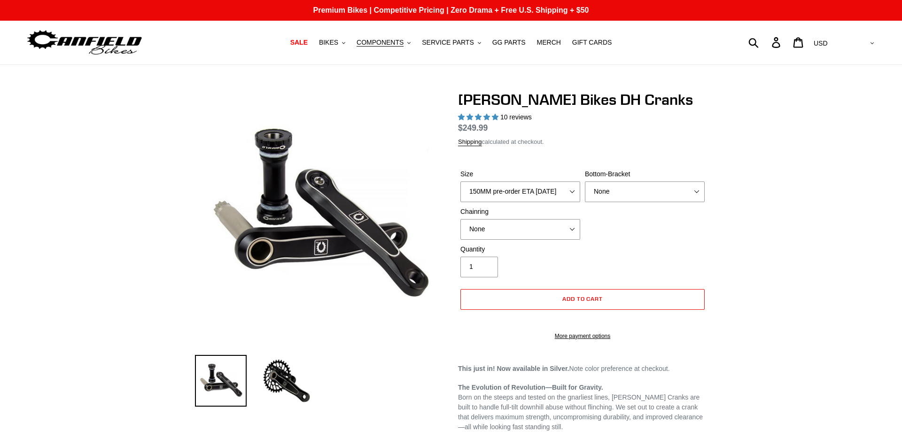 The width and height of the screenshot is (902, 432). I want to click on span: 4.90 stars, so click(479, 117).